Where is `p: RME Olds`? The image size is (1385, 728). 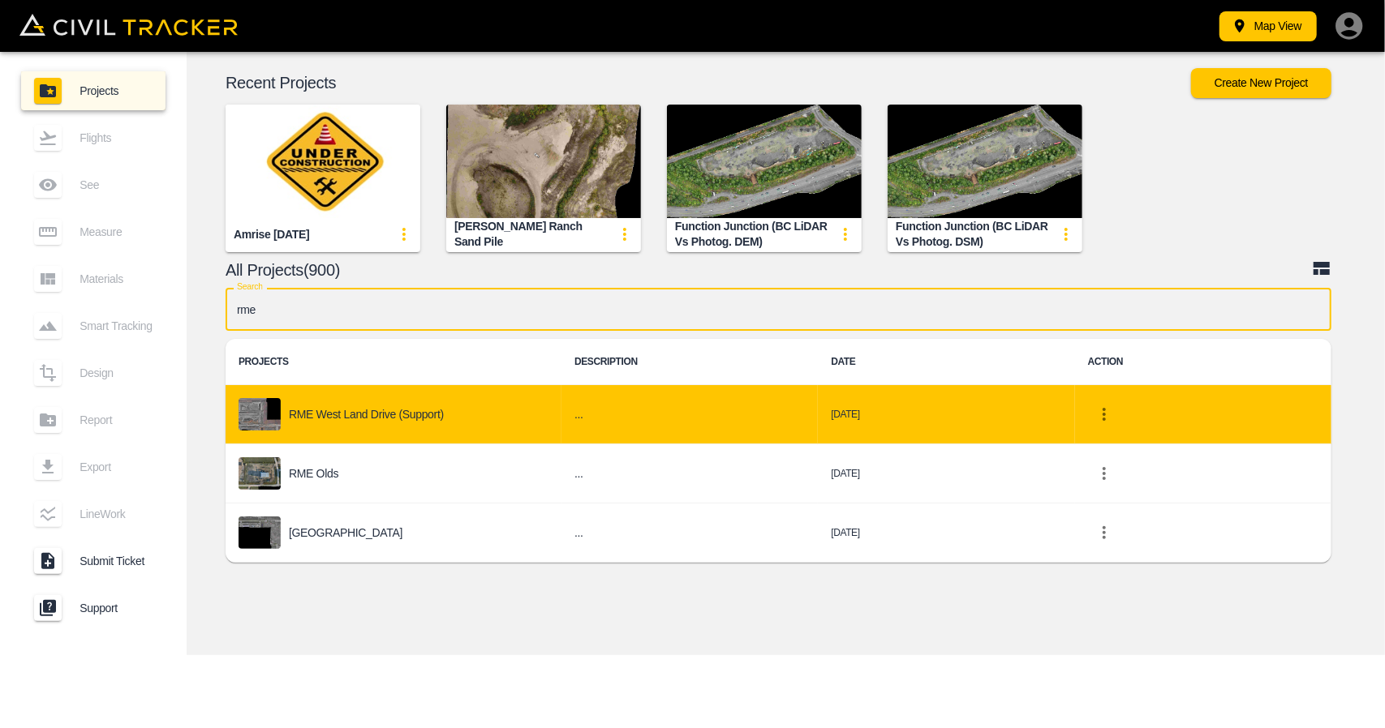
p: RME Olds is located at coordinates (313, 474).